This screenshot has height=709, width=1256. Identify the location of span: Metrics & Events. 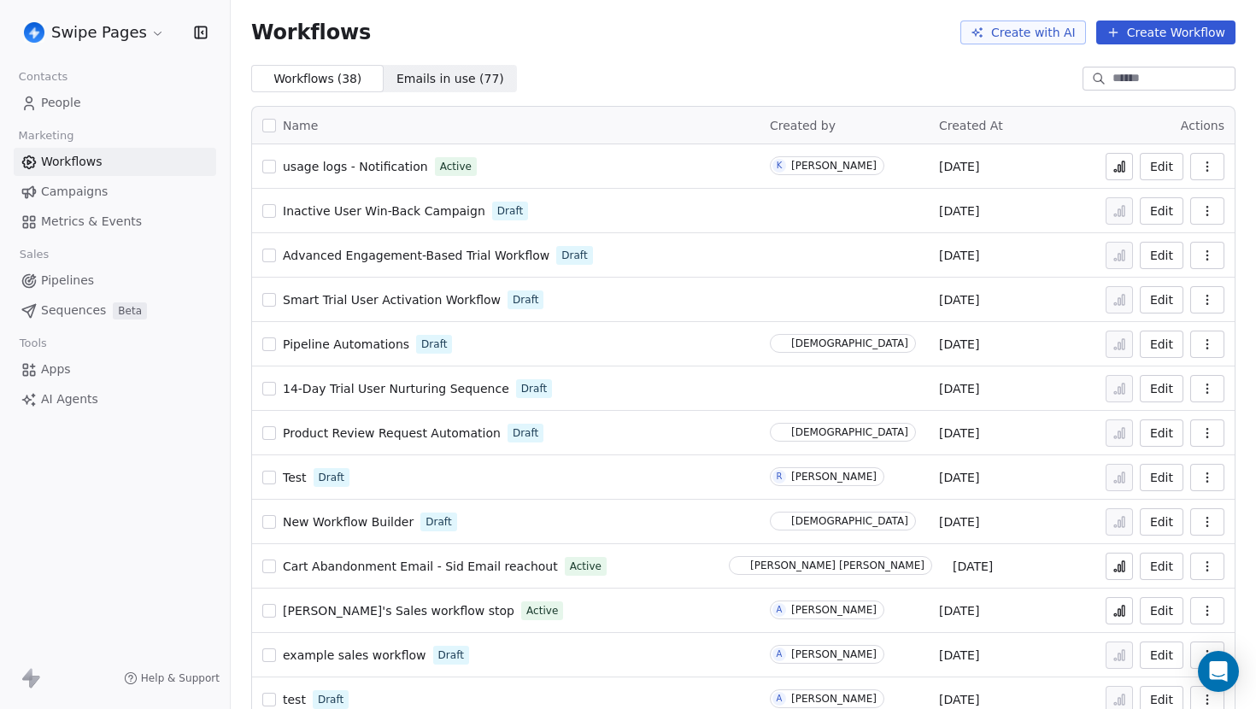
(91, 221).